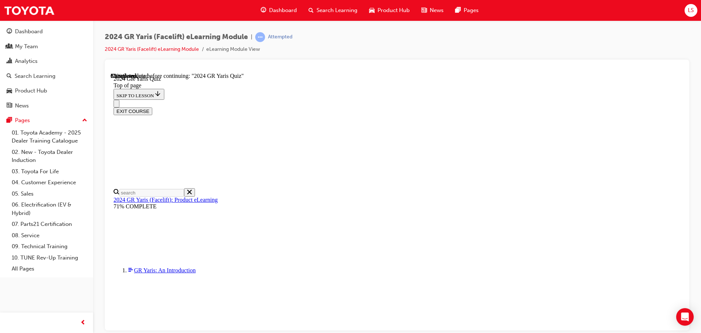  Describe the element at coordinates (49, 208) in the screenshot. I see `a: 06. Electrification (EV & Hybrid)` at that location.